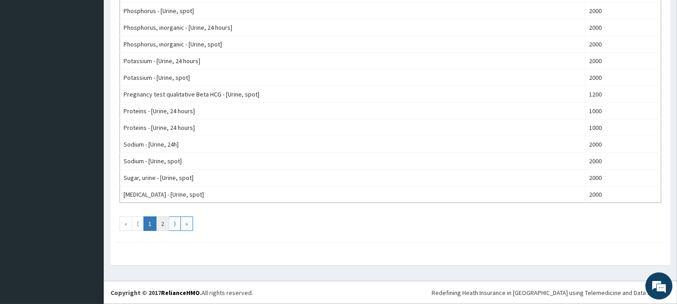 Image resolution: width=677 pixels, height=304 pixels. Describe the element at coordinates (156, 293) in the screenshot. I see `strong: Copyright © 2017 .` at that location.